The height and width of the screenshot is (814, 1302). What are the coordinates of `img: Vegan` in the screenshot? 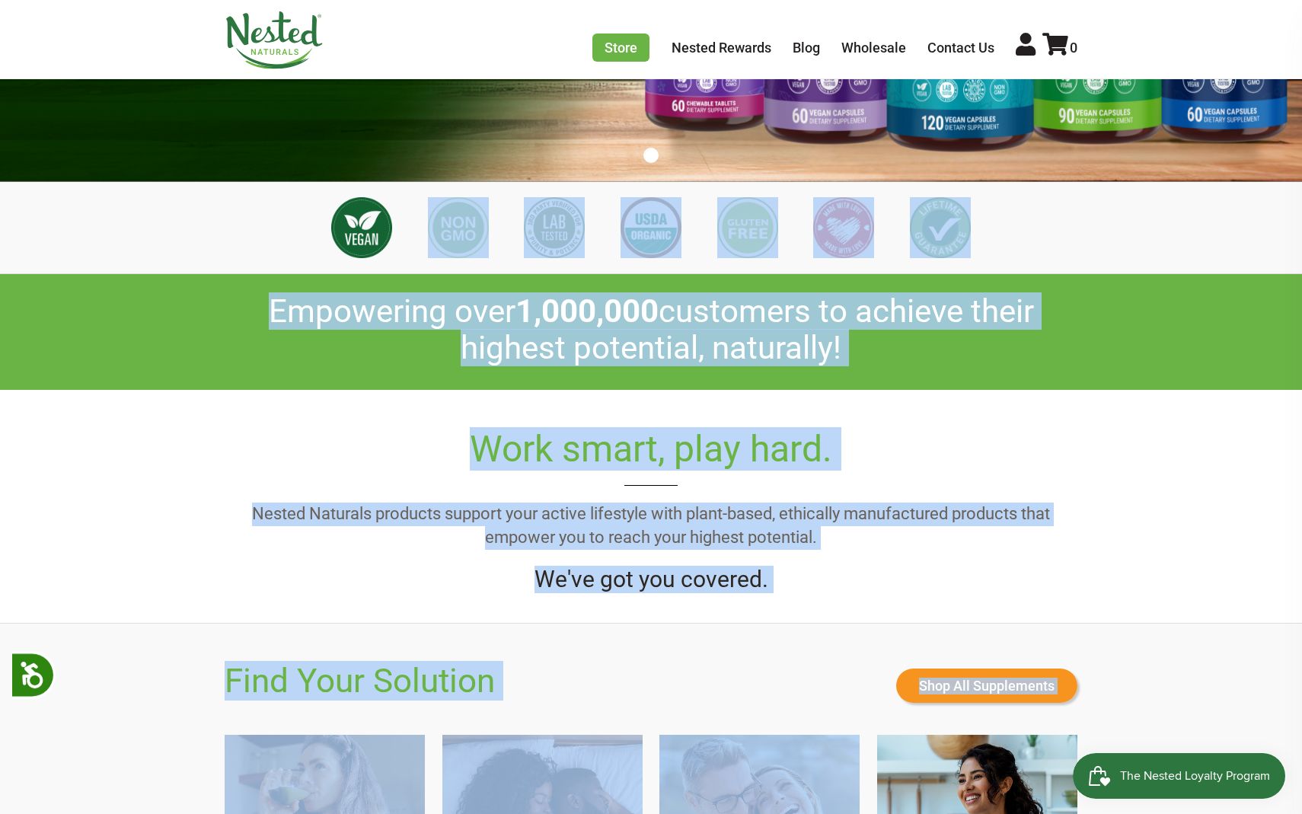 It's located at (362, 228).